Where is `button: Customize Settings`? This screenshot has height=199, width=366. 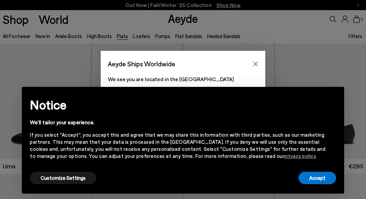
button: Customize Settings is located at coordinates (63, 177).